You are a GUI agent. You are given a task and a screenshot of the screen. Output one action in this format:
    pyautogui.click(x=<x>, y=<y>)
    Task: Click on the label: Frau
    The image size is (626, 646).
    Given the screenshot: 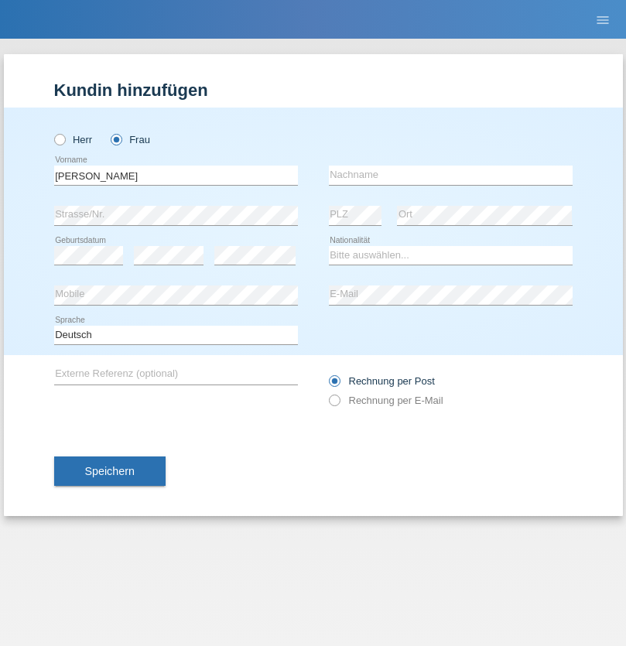 What is the action you would take?
    pyautogui.click(x=130, y=139)
    